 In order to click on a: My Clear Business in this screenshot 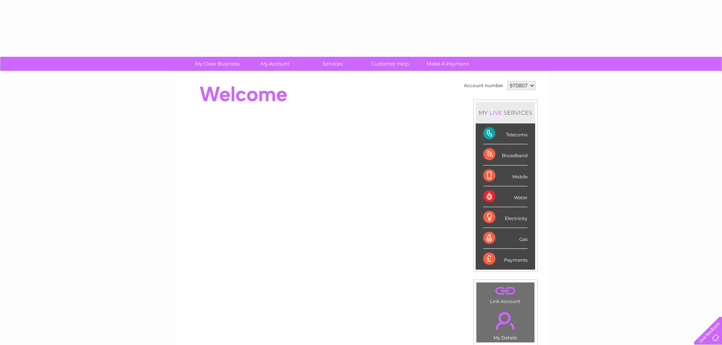, I will do `click(217, 64)`.